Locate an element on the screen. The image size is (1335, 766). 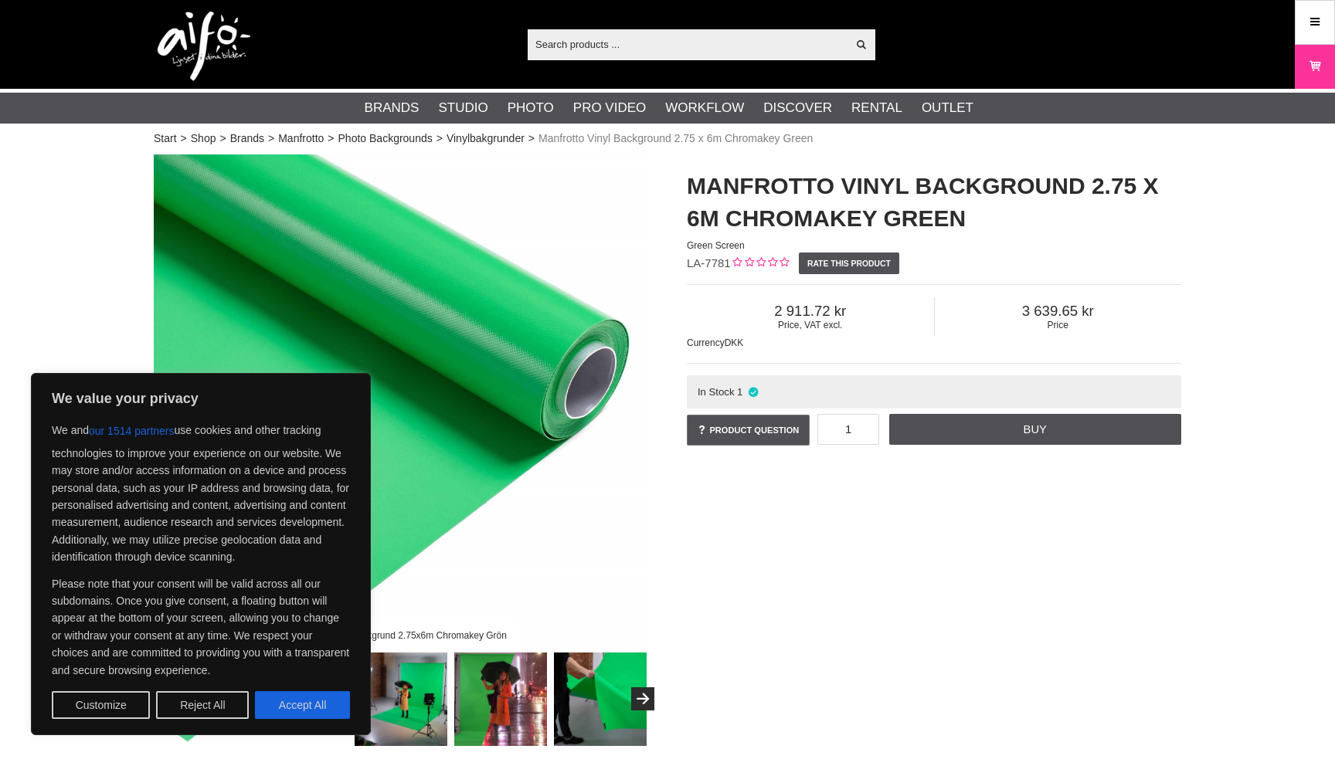
button: our 1514 partners is located at coordinates (131, 431).